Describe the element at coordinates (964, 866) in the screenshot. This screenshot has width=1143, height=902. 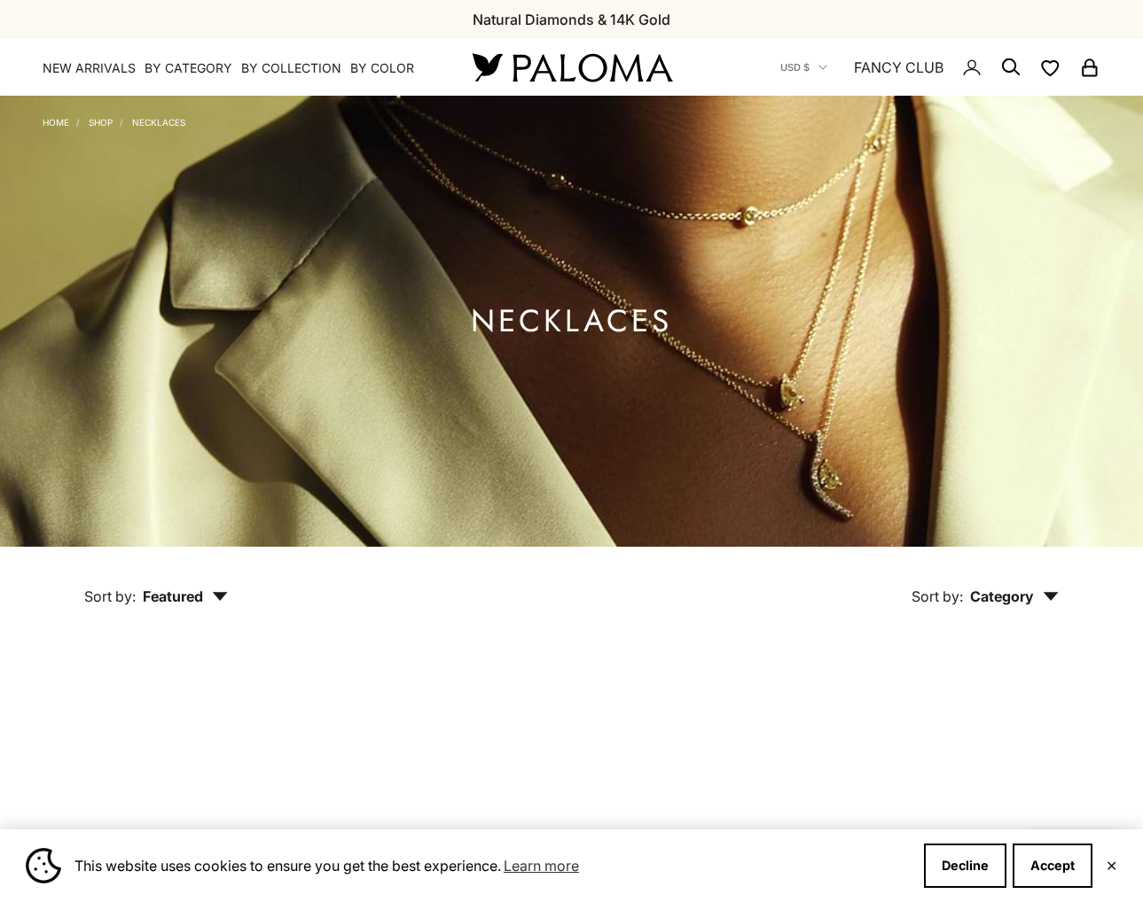
I see `button: Decline` at that location.